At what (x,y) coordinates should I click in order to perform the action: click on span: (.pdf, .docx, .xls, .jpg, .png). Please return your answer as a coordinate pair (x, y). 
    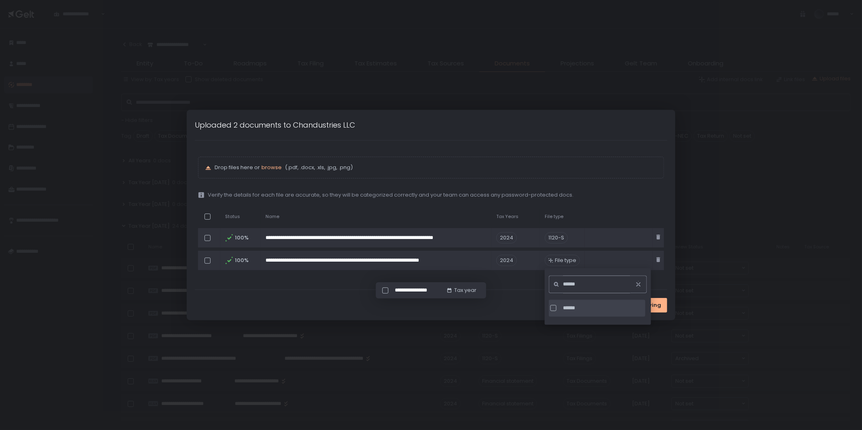
    Looking at the image, I should click on (318, 168).